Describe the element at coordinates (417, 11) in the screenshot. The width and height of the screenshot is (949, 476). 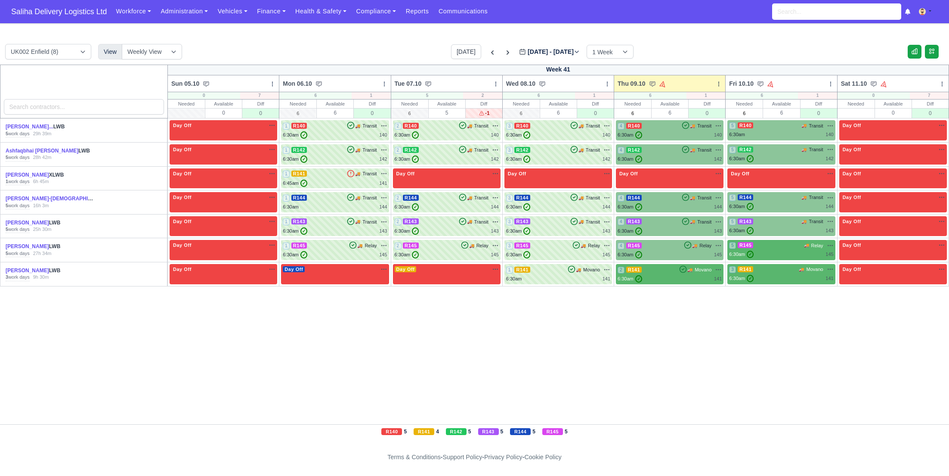
I see `a: Reports` at that location.